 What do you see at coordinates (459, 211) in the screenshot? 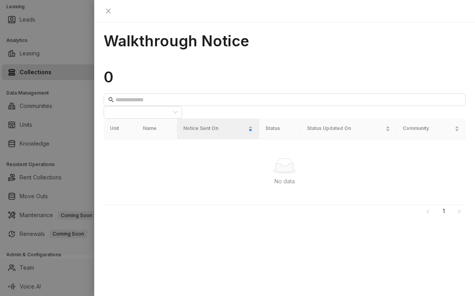
I see `button: right` at bounding box center [459, 211].